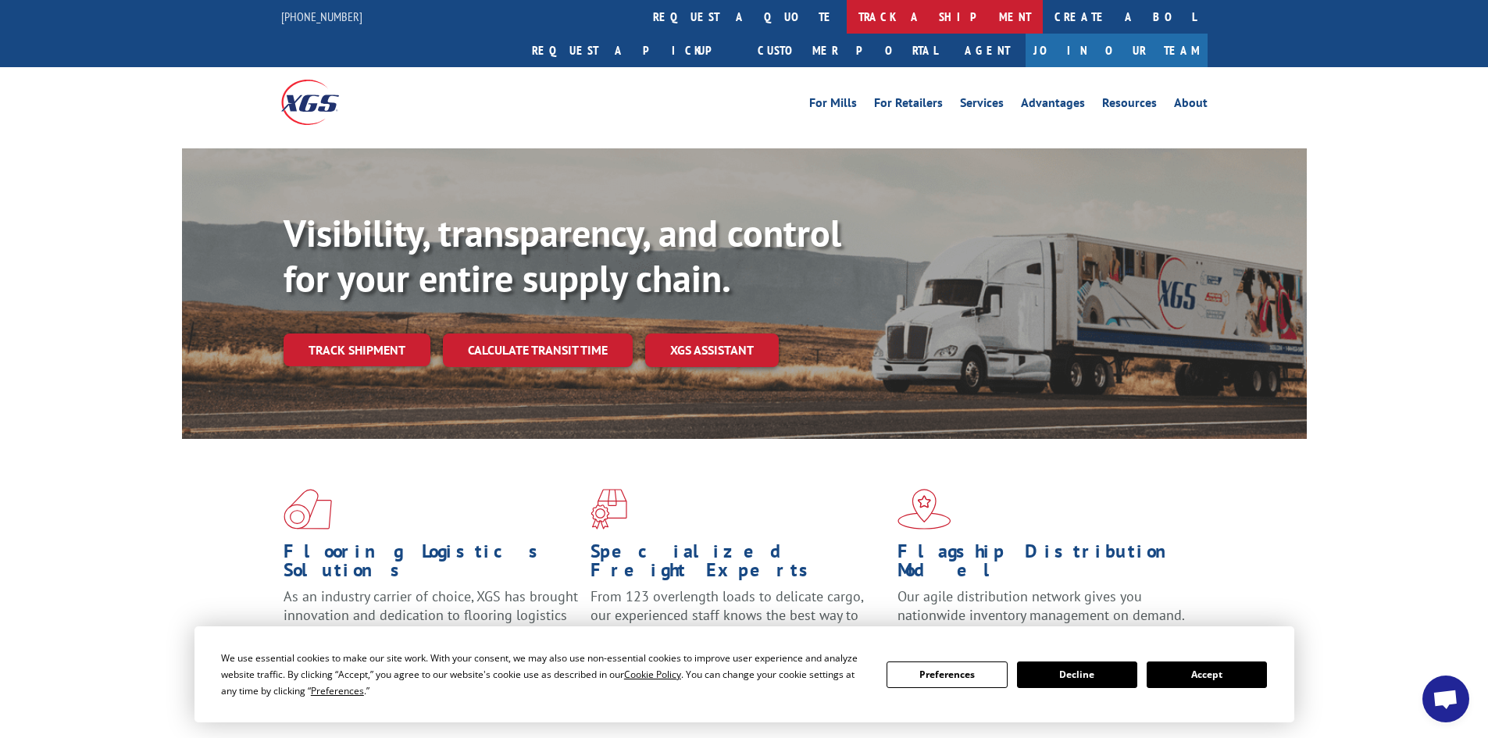 Image resolution: width=1488 pixels, height=738 pixels. I want to click on img: xgs-icon-focused-on-flooring-red, so click(608, 509).